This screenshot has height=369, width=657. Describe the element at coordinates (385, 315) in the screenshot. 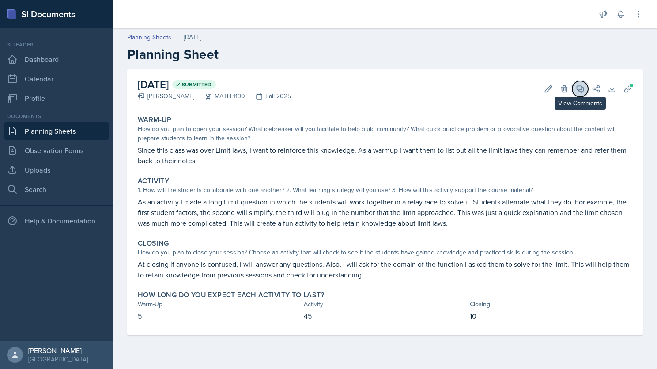

I see `p: 45` at that location.